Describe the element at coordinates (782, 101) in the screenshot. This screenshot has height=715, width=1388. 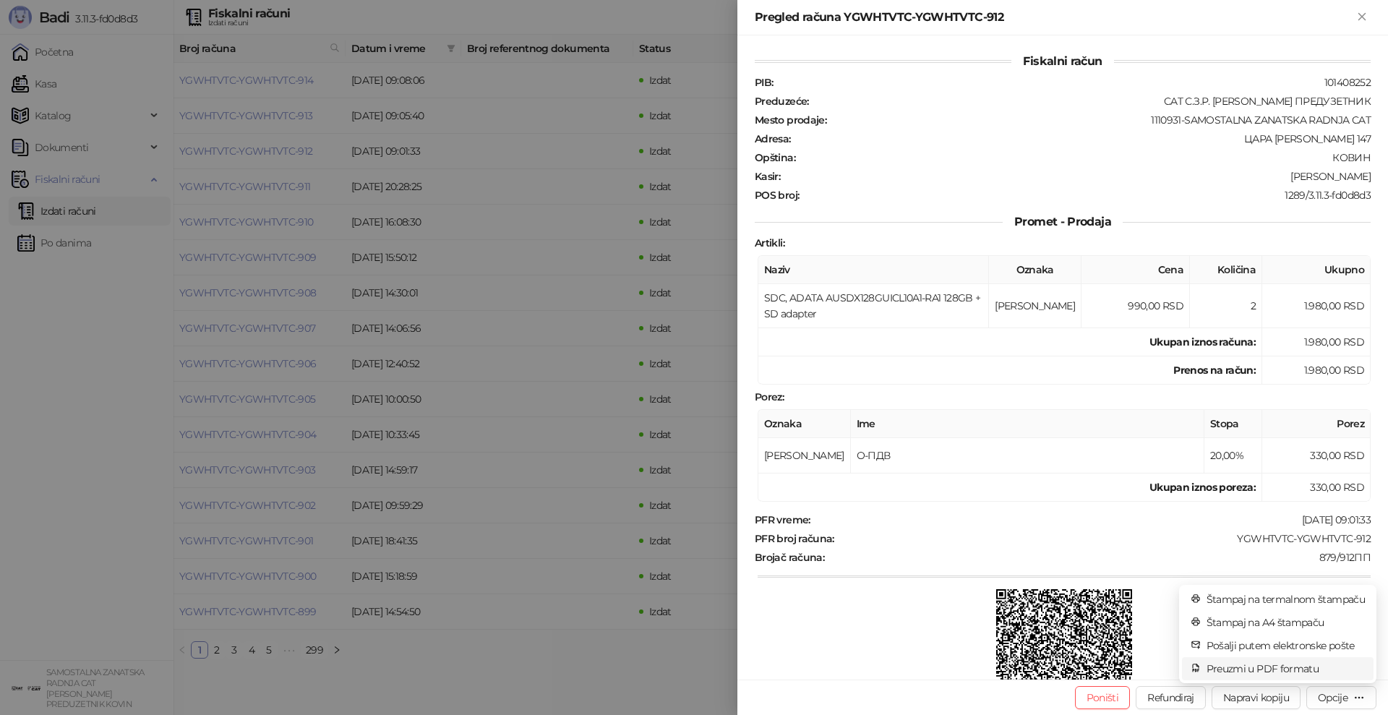
I see `strong: Preduzeće :` at that location.